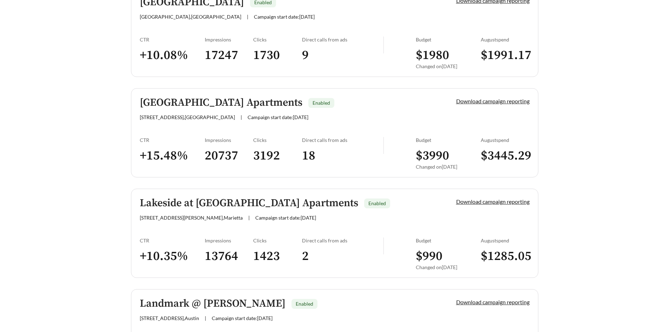 The image size is (669, 332). I want to click on h3: 13764, so click(229, 256).